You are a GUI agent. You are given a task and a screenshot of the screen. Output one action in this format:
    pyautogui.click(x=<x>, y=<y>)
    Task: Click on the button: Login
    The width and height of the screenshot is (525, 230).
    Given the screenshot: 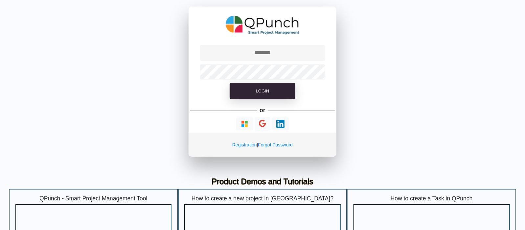 What is the action you would take?
    pyautogui.click(x=263, y=91)
    